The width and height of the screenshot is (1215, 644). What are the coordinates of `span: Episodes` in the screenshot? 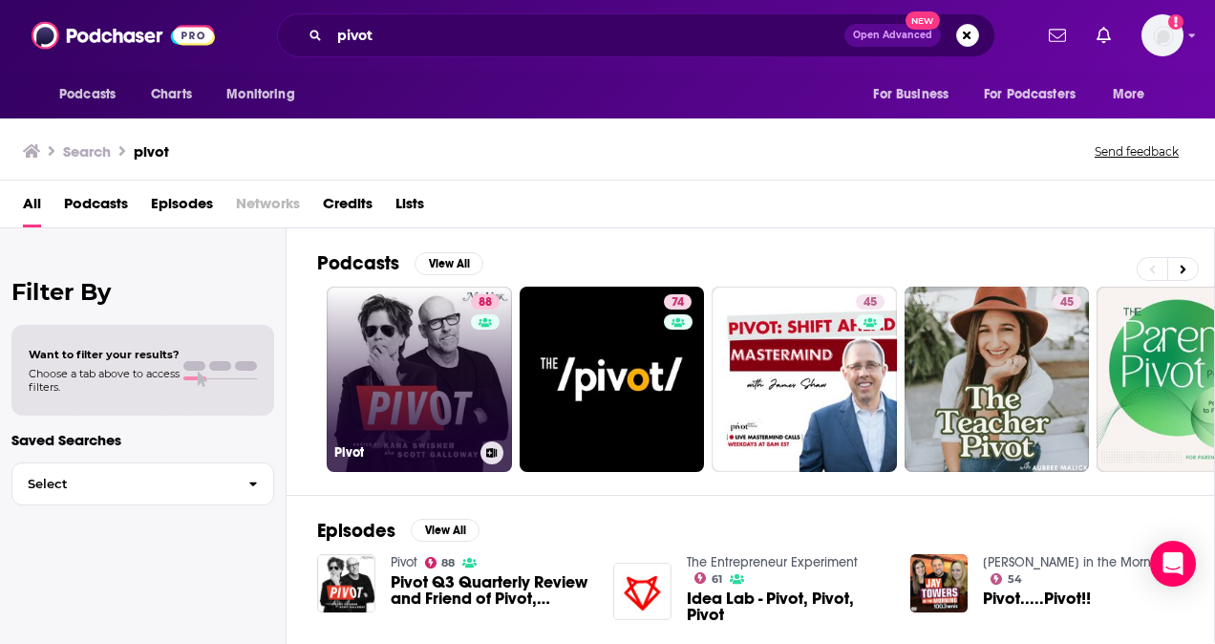 It's located at (182, 207).